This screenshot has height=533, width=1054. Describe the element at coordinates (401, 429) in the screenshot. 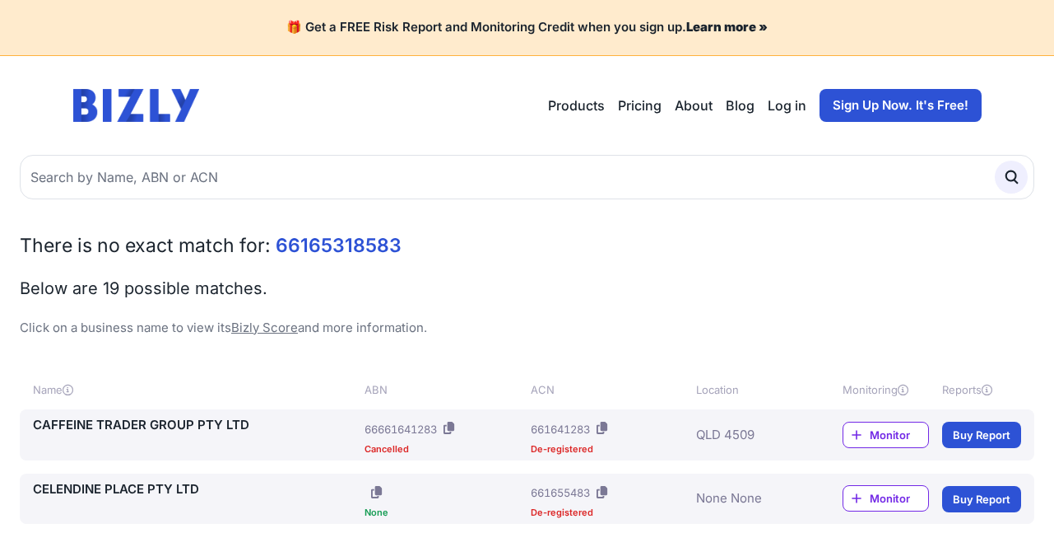

I see `div: 66661641283` at that location.